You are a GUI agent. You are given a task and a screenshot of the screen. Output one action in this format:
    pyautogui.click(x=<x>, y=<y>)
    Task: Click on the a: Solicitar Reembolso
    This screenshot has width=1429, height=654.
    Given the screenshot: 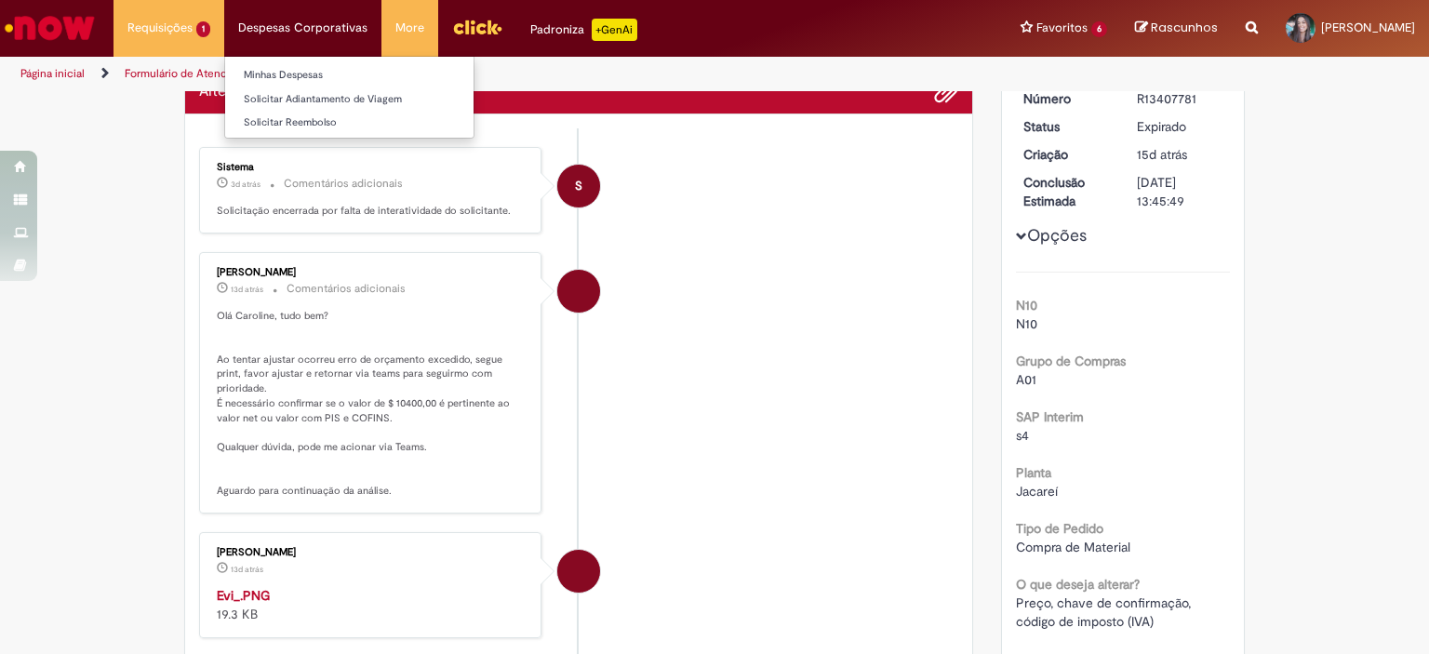 What is the action you would take?
    pyautogui.click(x=349, y=123)
    